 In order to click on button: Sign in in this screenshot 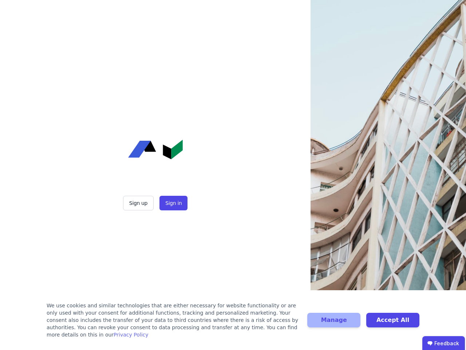, I will do `click(173, 203)`.